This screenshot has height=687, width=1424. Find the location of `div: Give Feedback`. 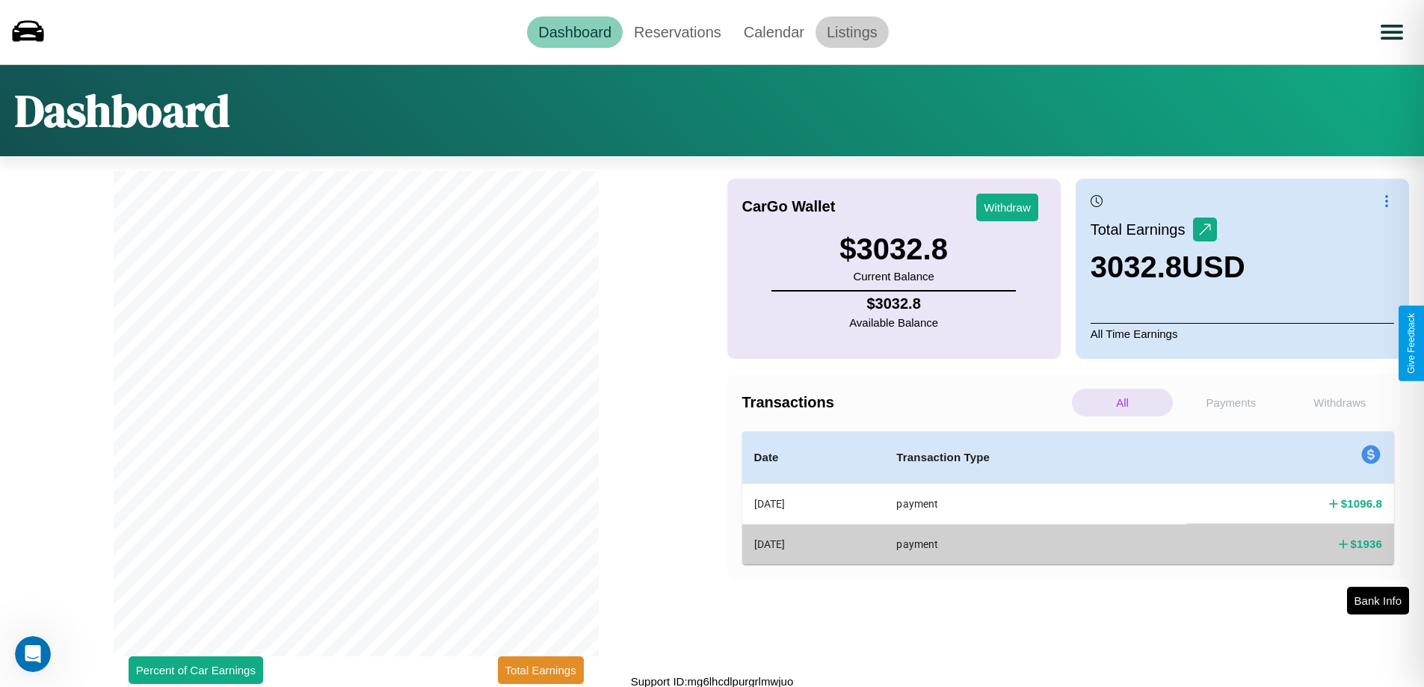

div: Give Feedback is located at coordinates (1411, 343).